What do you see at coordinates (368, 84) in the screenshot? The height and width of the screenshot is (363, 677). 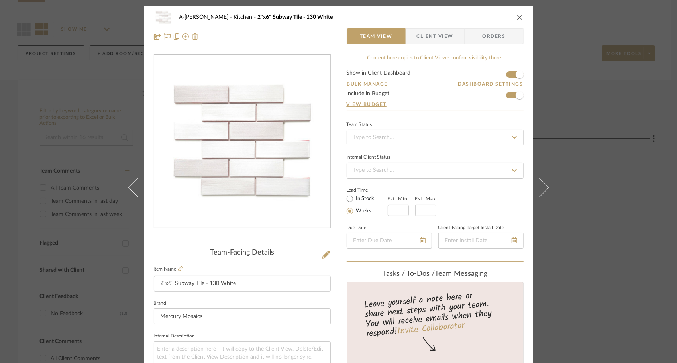 I see `button: Bulk Manage` at bounding box center [368, 84].